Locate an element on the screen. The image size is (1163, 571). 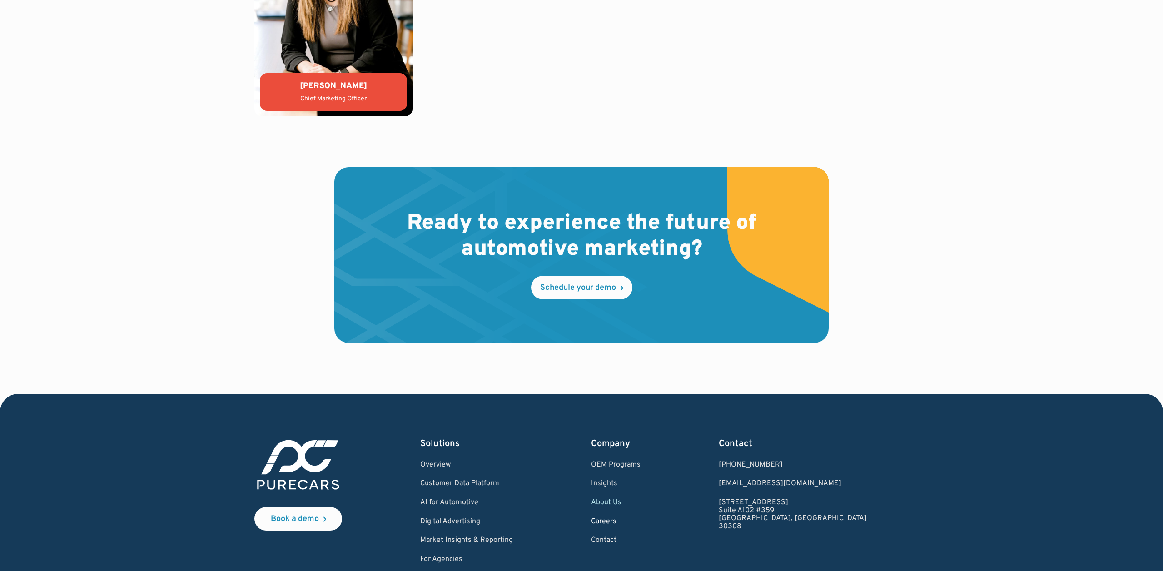
h2: Ready to experience the future of automotive marketing? is located at coordinates (581, 237).